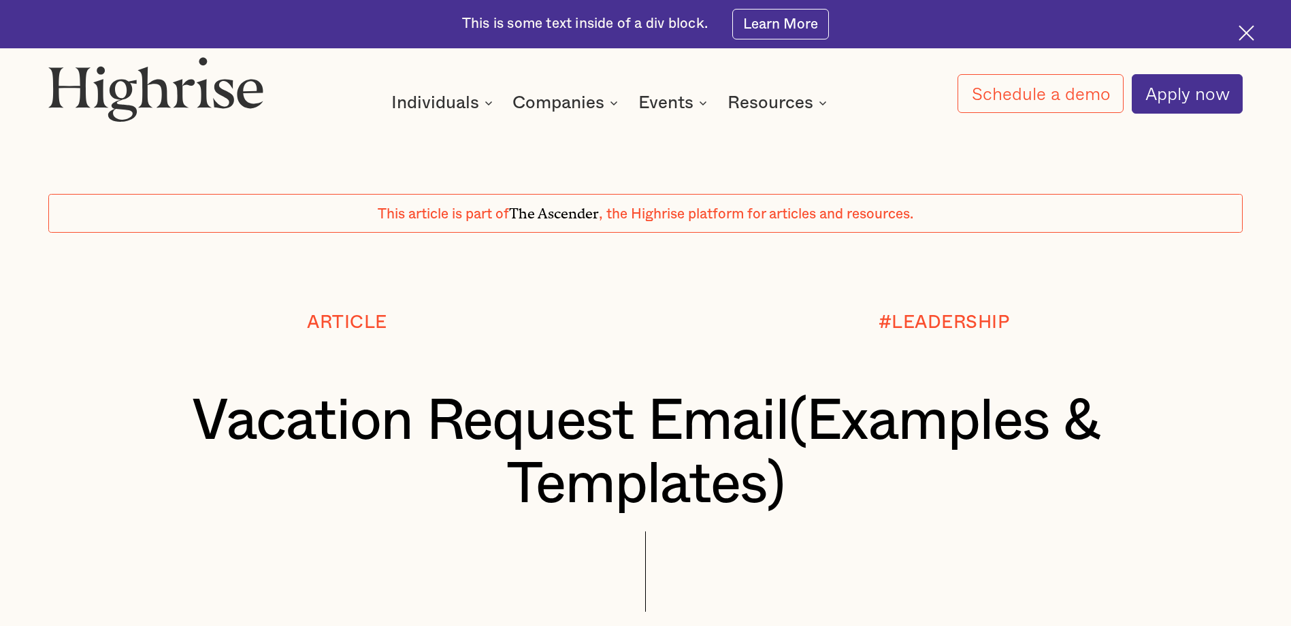 The image size is (1291, 626). Describe the element at coordinates (1040, 93) in the screenshot. I see `a: Schedule a demo` at that location.